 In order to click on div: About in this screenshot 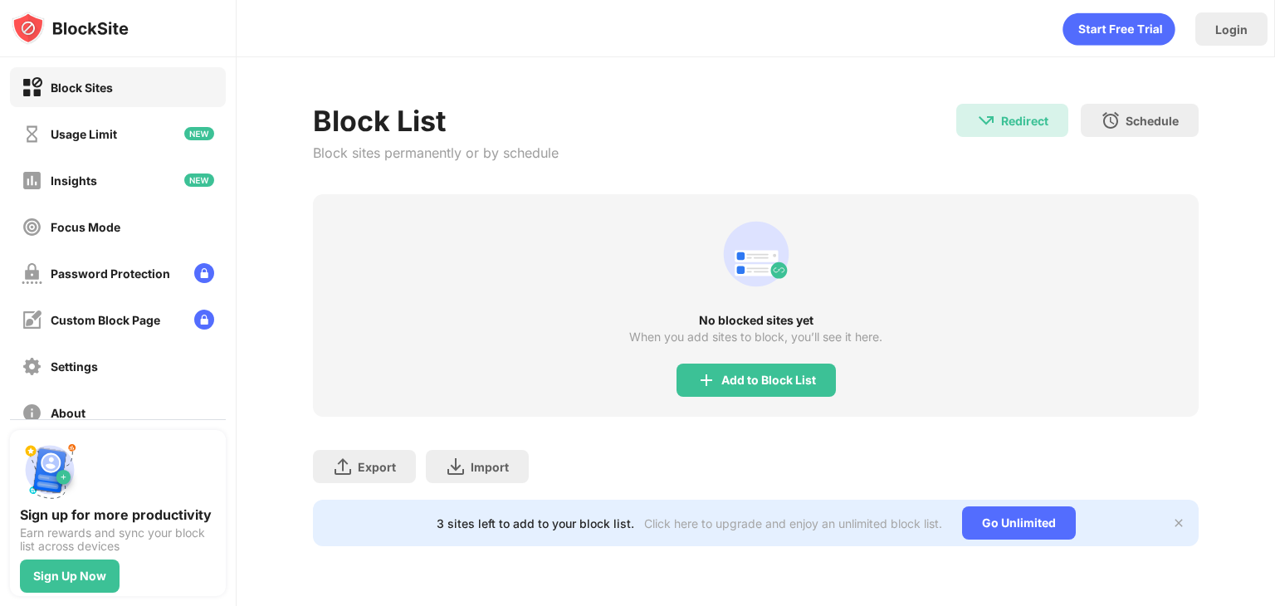, I will do `click(68, 412)`.